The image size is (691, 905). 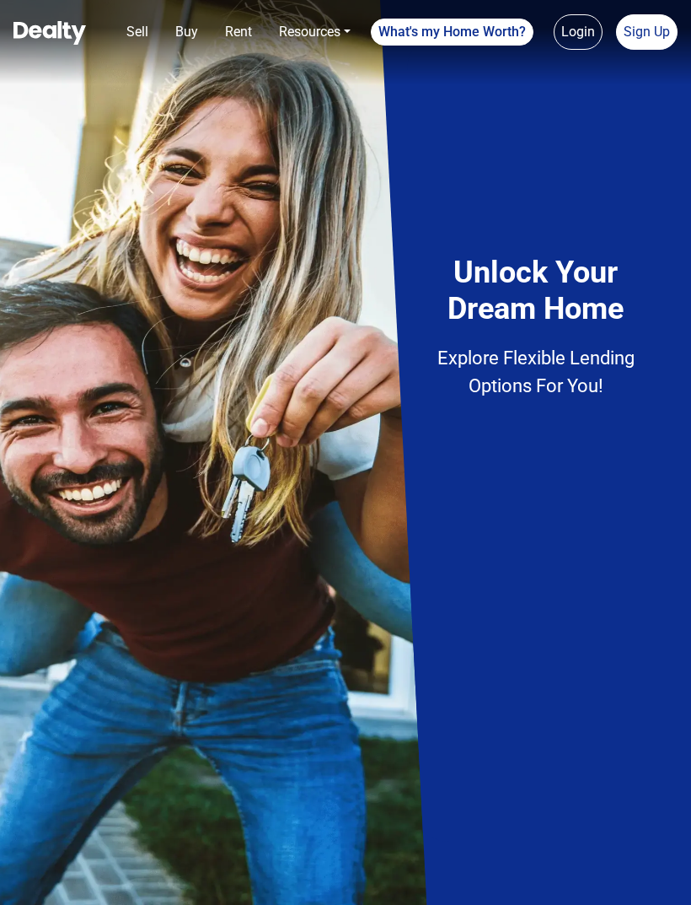 What do you see at coordinates (186, 32) in the screenshot?
I see `a: Buy` at bounding box center [186, 32].